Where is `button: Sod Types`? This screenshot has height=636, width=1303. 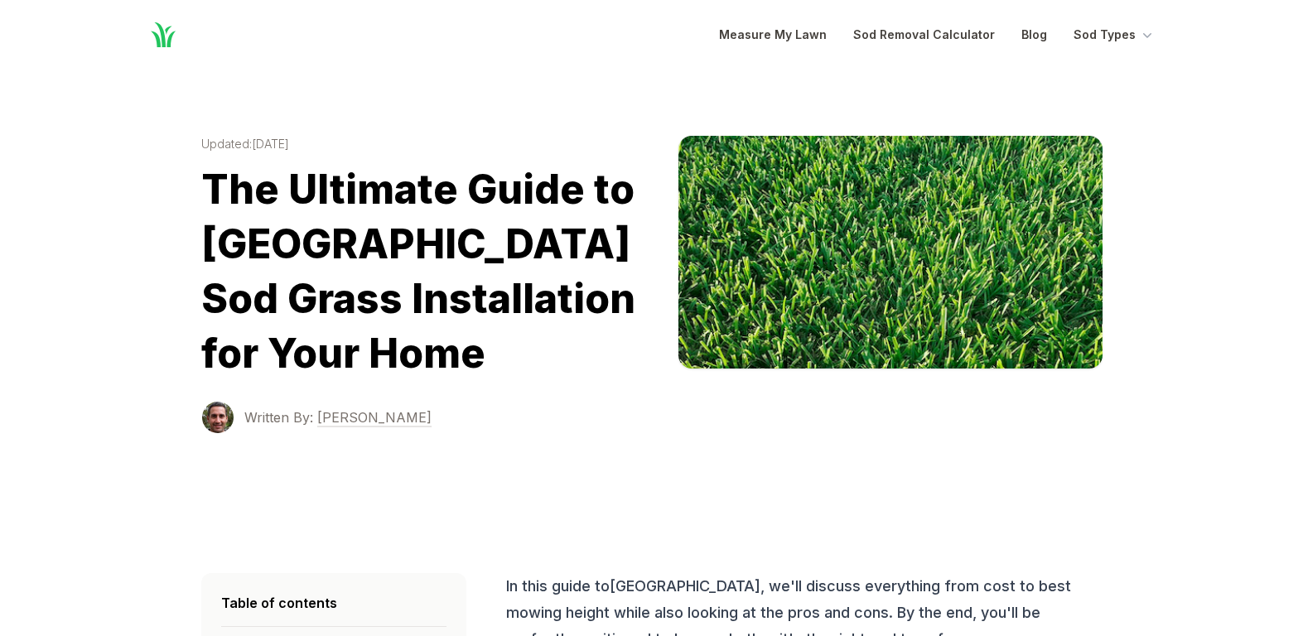
button: Sod Types is located at coordinates (1114, 35).